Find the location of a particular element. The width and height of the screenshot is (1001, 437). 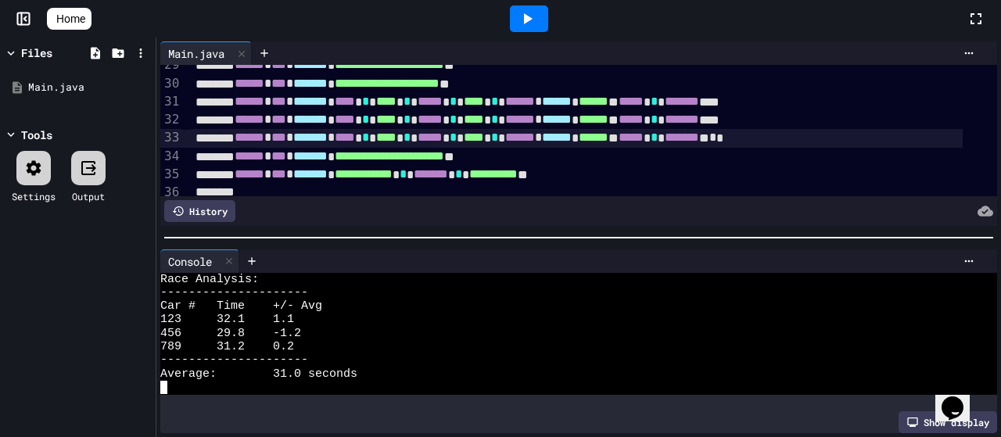

div: Files is located at coordinates (37, 52).